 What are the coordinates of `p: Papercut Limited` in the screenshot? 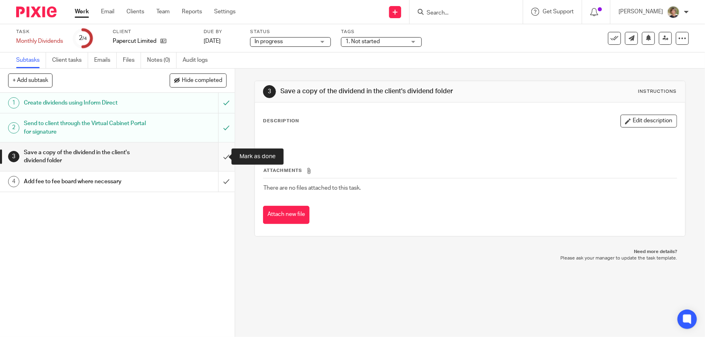 It's located at (135, 41).